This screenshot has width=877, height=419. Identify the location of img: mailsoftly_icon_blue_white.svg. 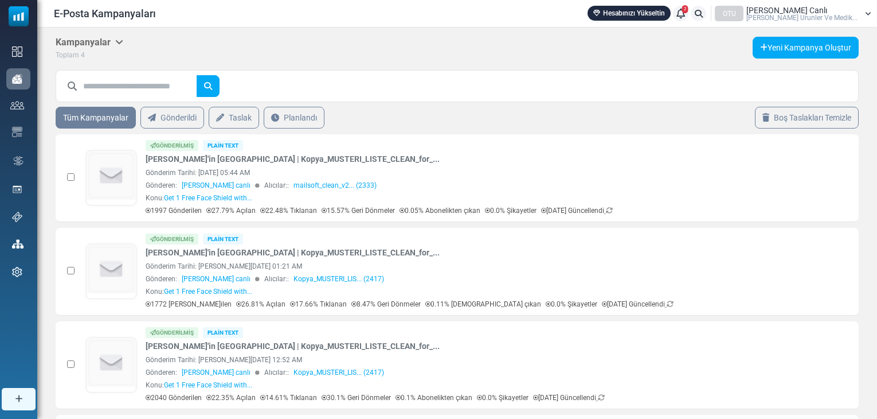
(18, 16).